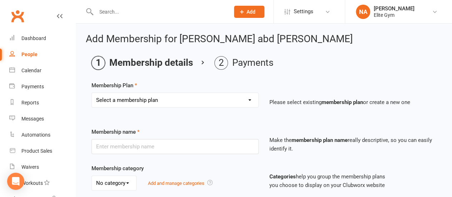 The image size is (452, 197). Describe the element at coordinates (32, 183) in the screenshot. I see `div: Workouts` at that location.